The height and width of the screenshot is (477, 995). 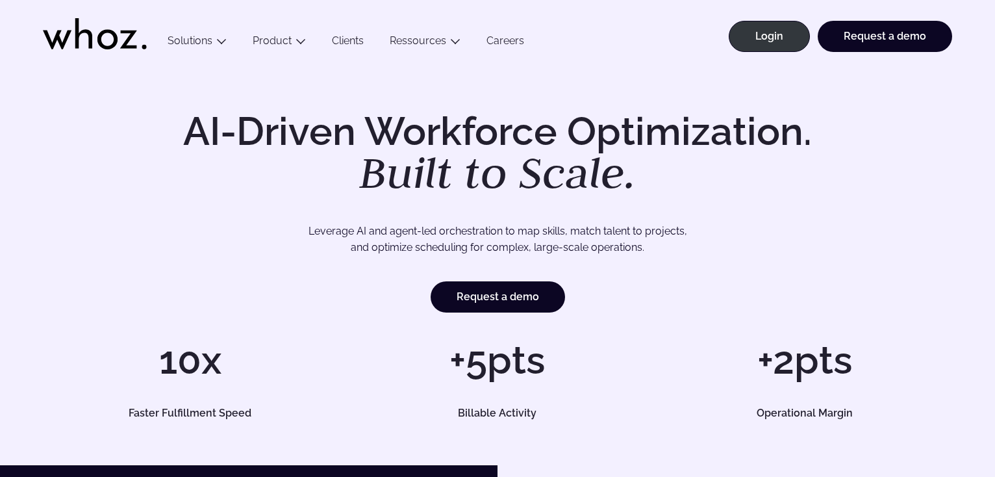 What do you see at coordinates (197, 43) in the screenshot?
I see `button: Solutions` at bounding box center [197, 43].